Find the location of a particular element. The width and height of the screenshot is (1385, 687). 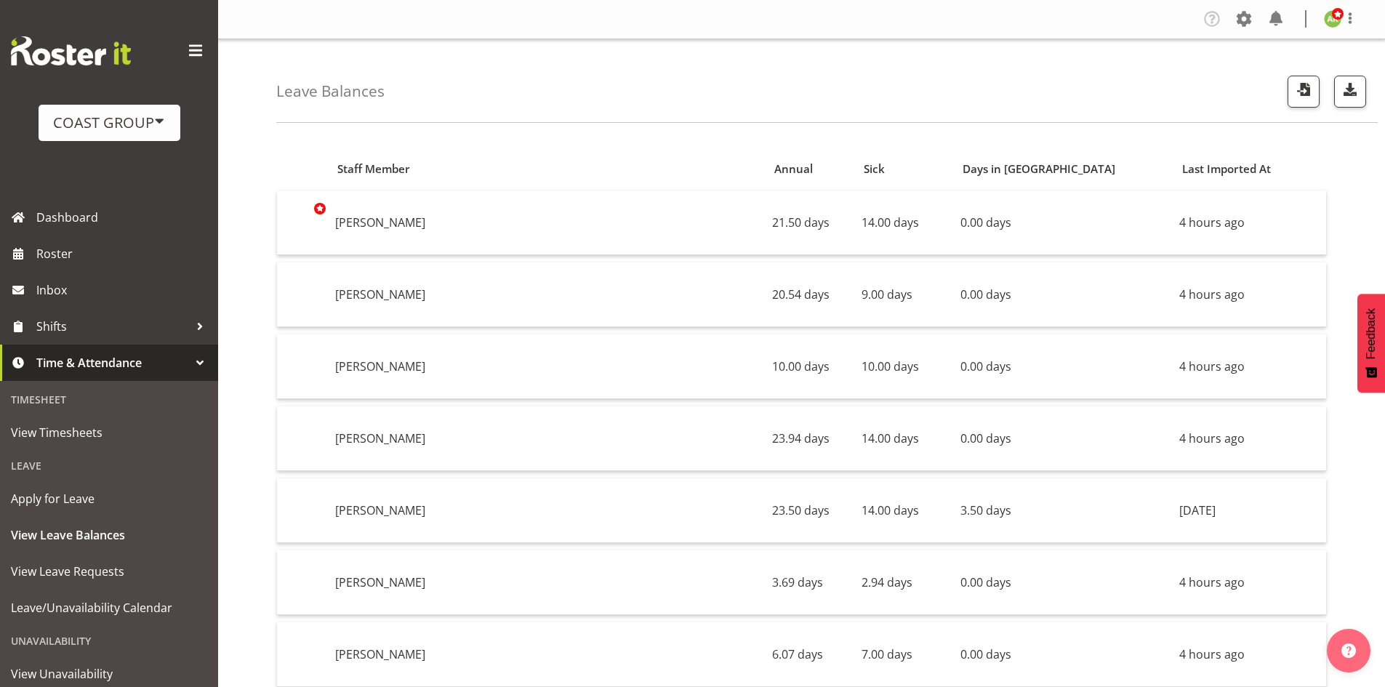

span: 7.00 days is located at coordinates (887, 654).